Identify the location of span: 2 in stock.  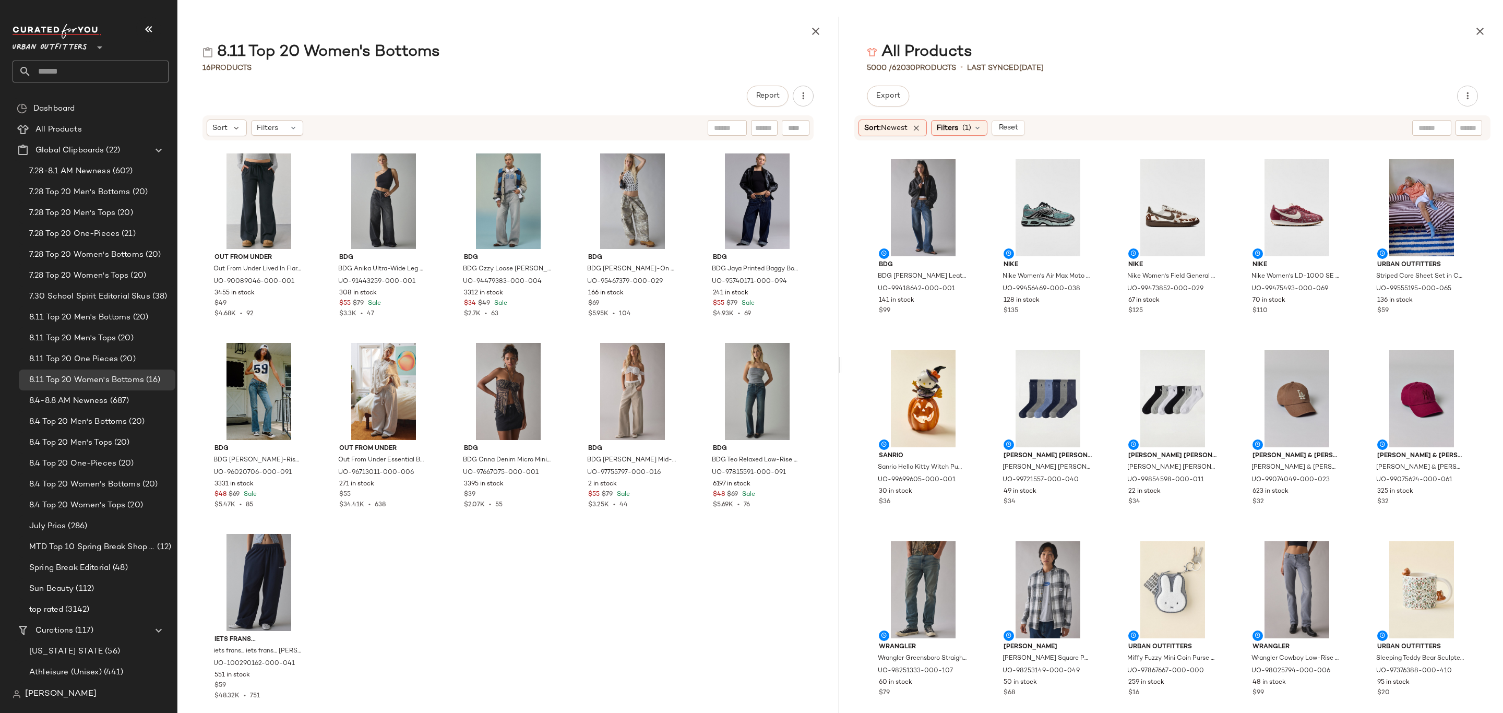
(602, 484).